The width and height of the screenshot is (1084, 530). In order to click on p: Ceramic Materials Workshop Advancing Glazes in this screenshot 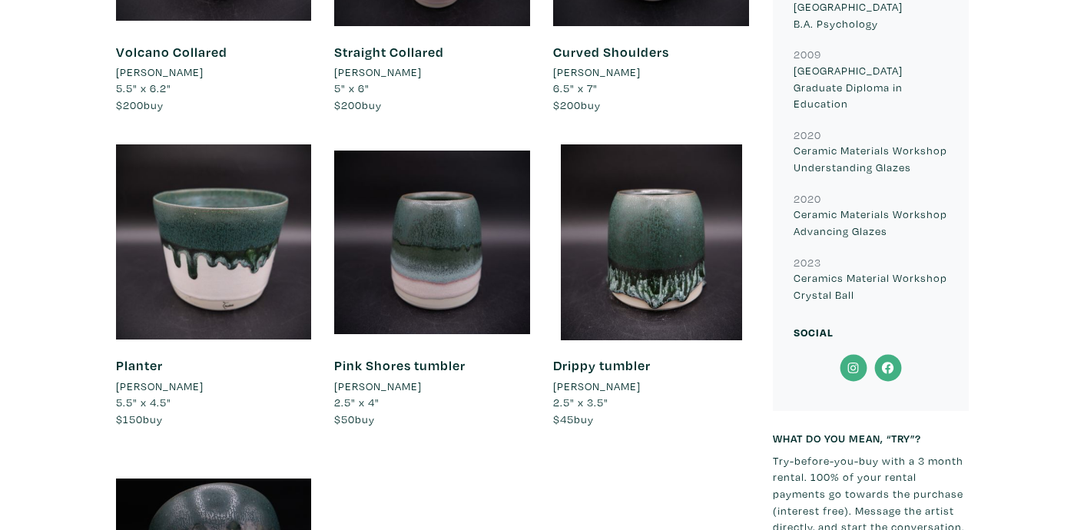, I will do `click(871, 222)`.